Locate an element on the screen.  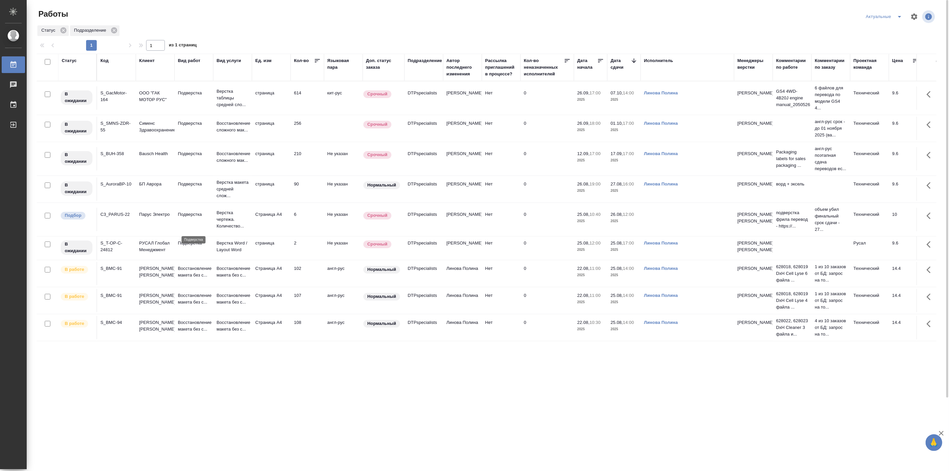
div: Вид услуги is located at coordinates (229, 61).